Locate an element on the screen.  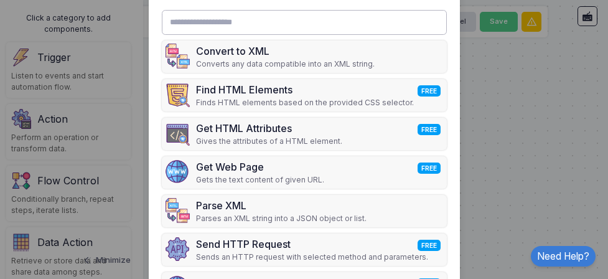
img: api.png is located at coordinates (177, 249).